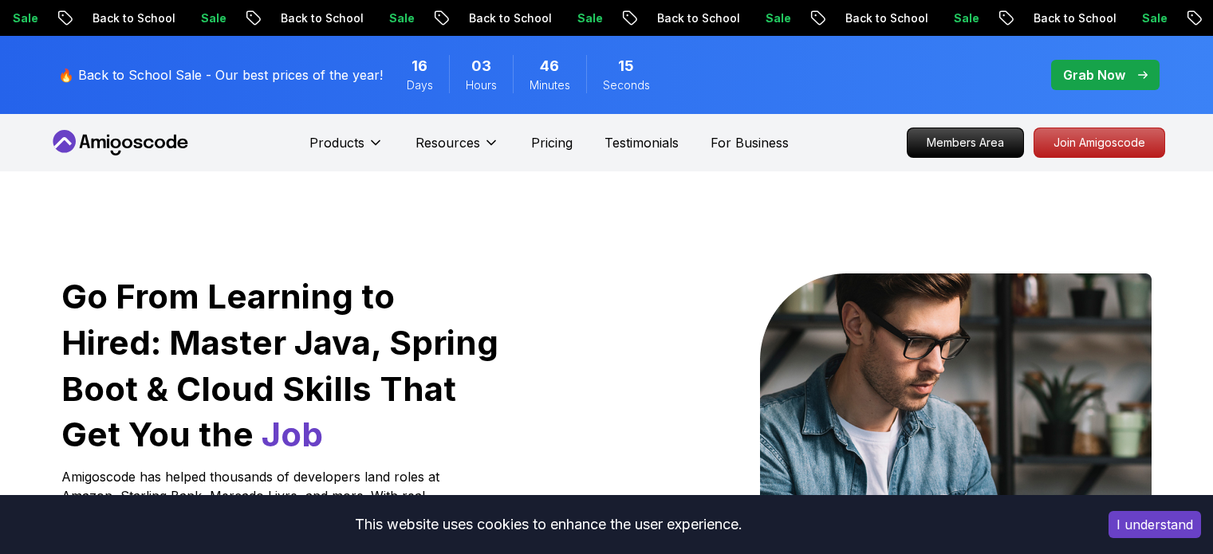 This screenshot has height=554, width=1213. Describe the element at coordinates (1099, 143) in the screenshot. I see `p: Join Amigoscode` at that location.